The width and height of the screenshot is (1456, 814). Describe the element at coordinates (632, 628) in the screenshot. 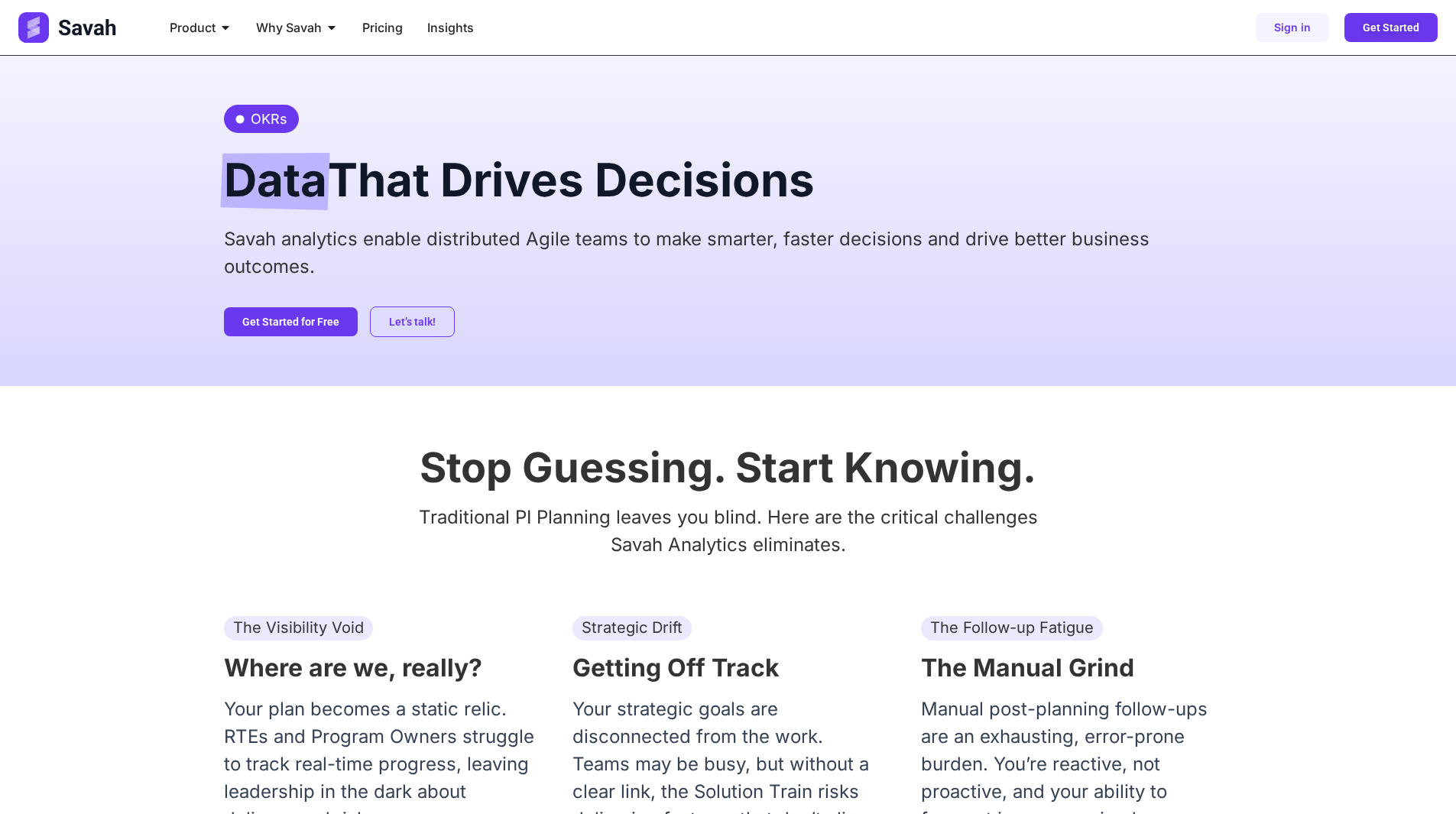

I see `span: Strategic Drift` at that location.